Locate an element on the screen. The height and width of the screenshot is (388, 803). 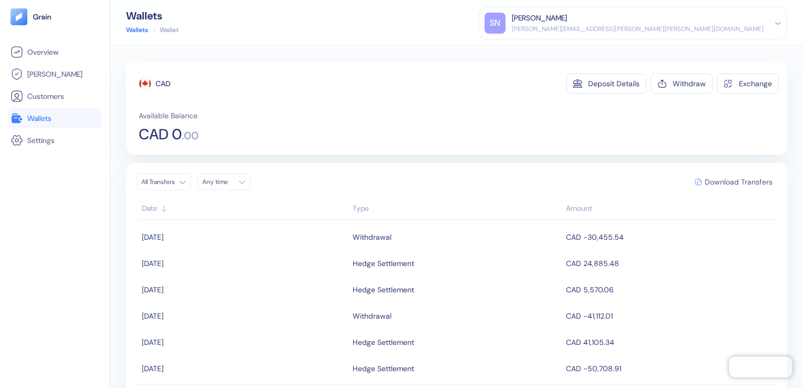
span: Customers is located at coordinates (46, 96).